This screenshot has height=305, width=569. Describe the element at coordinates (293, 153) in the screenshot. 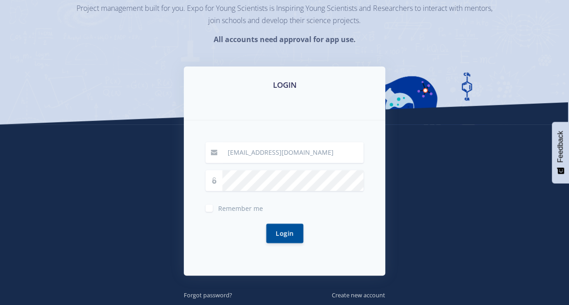

I see `input: Email / User ID` at that location.